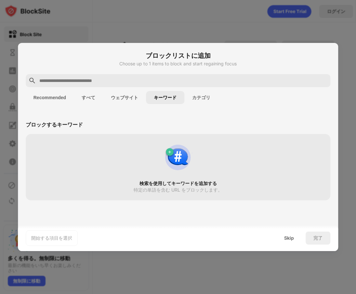 The image size is (356, 294). Describe the element at coordinates (178, 190) in the screenshot. I see `div: 特定の単語を含む URL をブロックします。` at that location.